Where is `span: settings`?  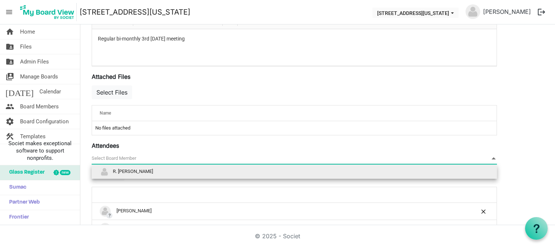 span: settings is located at coordinates (10, 122).